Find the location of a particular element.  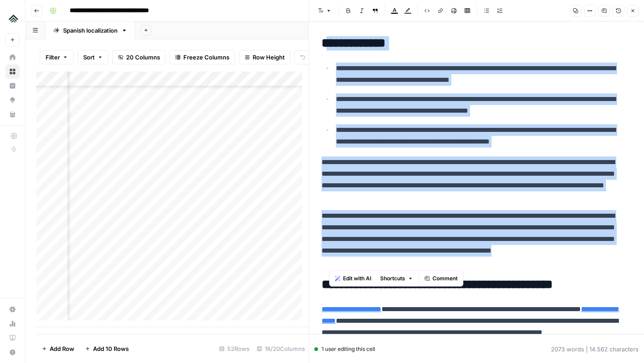

img: logo_orange.svg is located at coordinates (18, 18).